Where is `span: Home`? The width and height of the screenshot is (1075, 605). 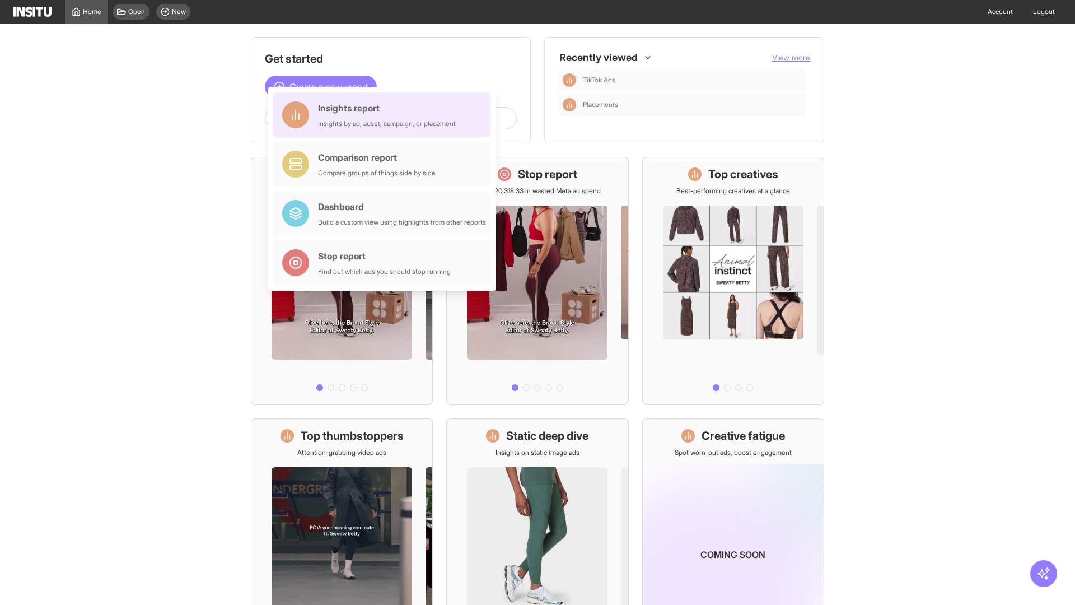 span: Home is located at coordinates (92, 12).